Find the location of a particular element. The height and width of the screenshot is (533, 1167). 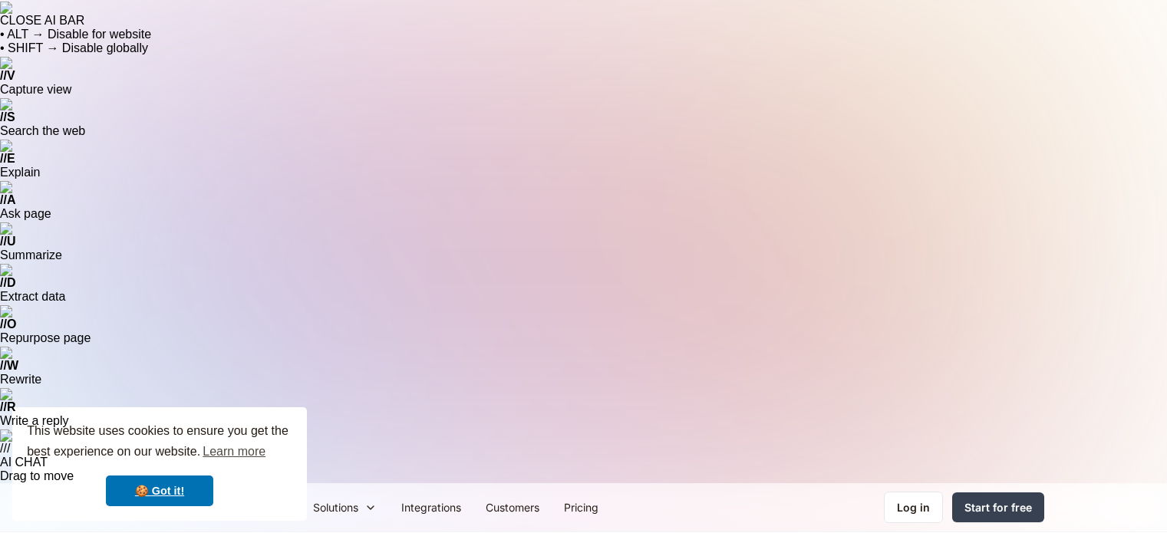

a: dismiss cookie message is located at coordinates (160, 491).